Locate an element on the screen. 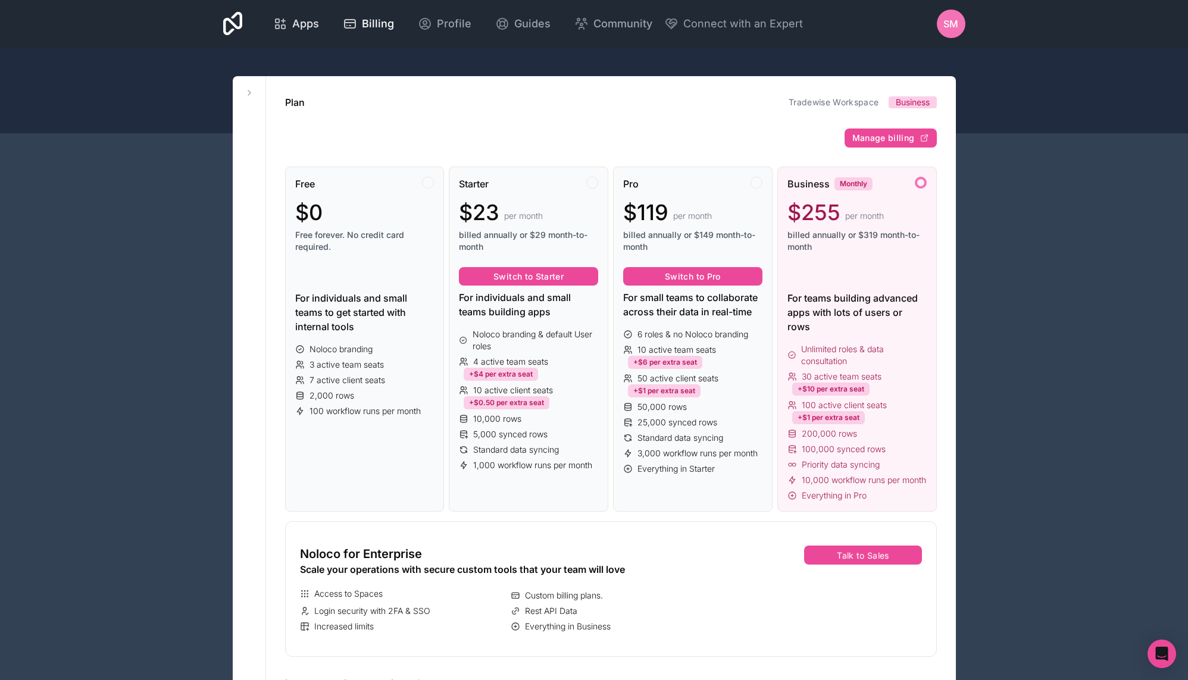  span: 5,000 synced rows is located at coordinates (510, 434).